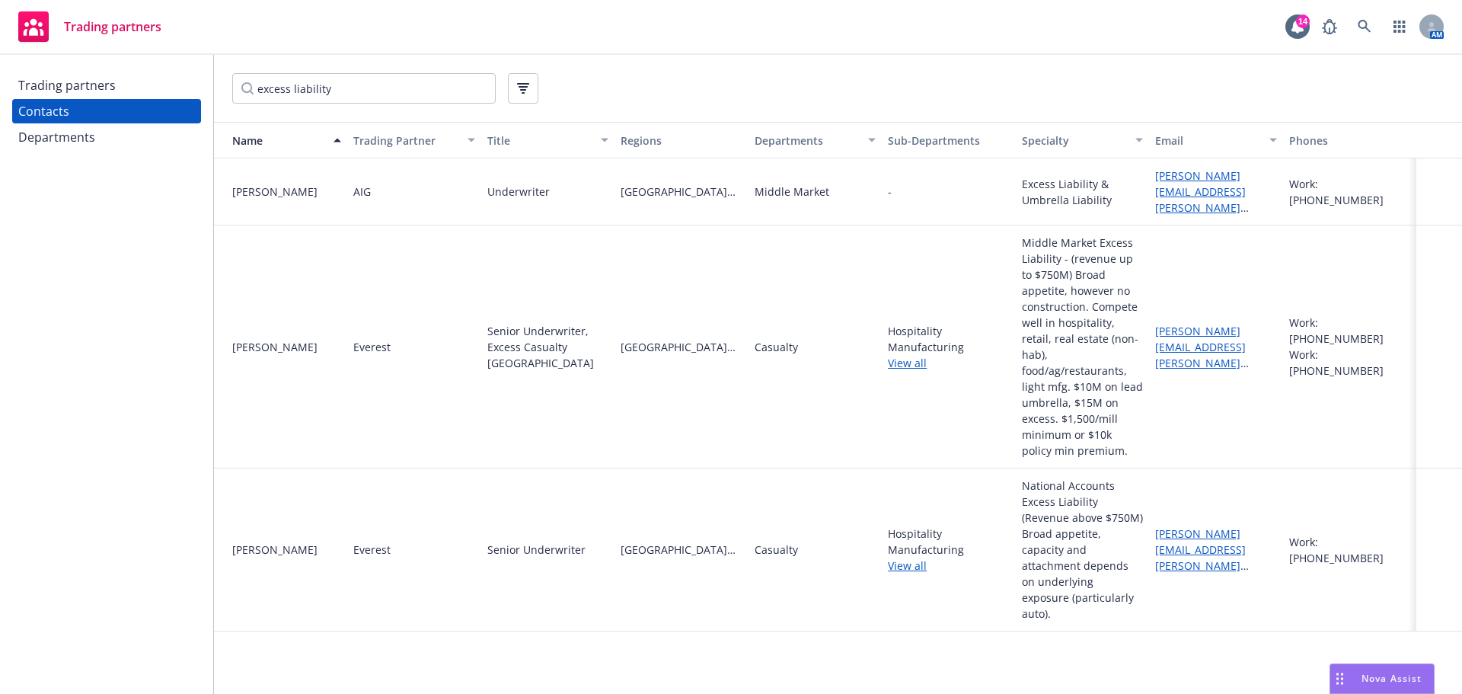 This screenshot has width=1462, height=694. What do you see at coordinates (547, 140) in the screenshot?
I see `button: Title` at bounding box center [547, 140].